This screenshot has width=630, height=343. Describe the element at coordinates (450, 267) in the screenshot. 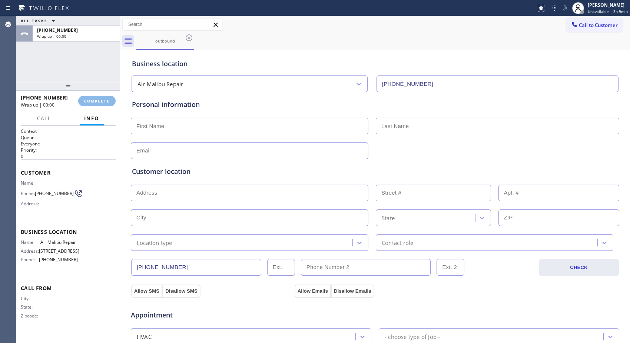

I see `input: Ext. 2` at that location.